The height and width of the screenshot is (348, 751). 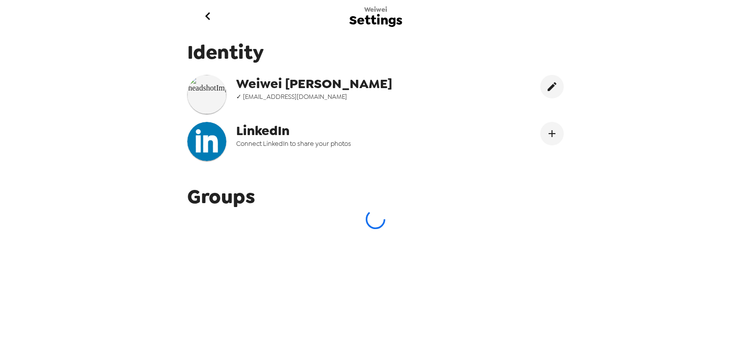 What do you see at coordinates (376, 9) in the screenshot?
I see `span: Weiwei` at bounding box center [376, 9].